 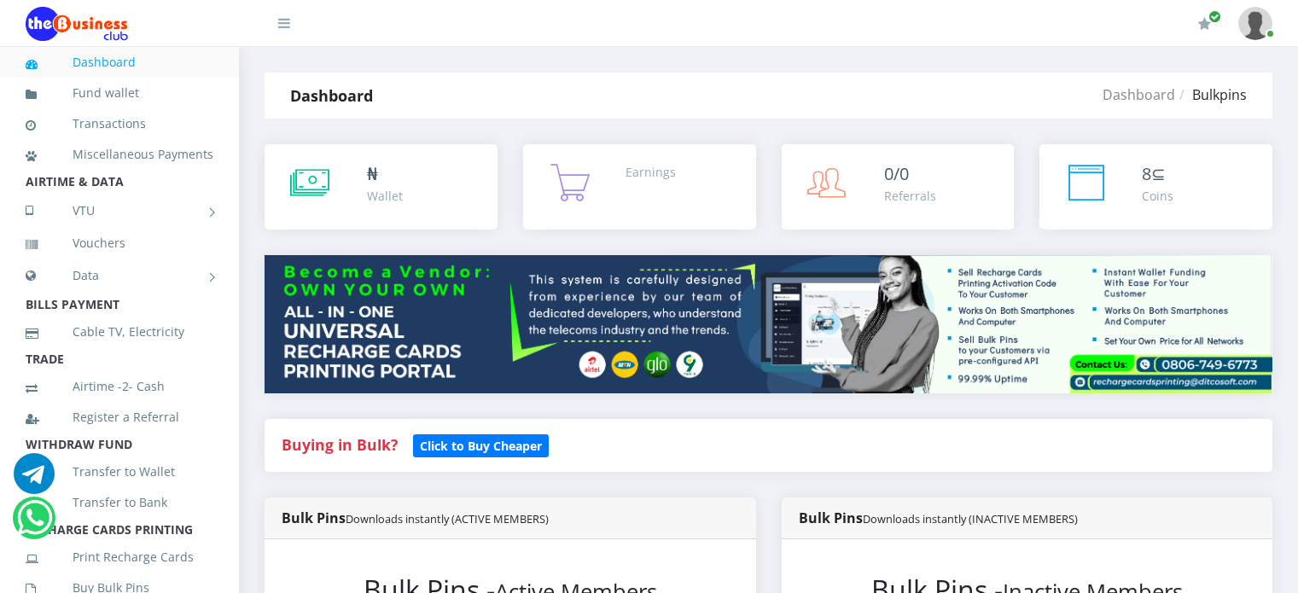 I want to click on img: User, so click(x=1256, y=23).